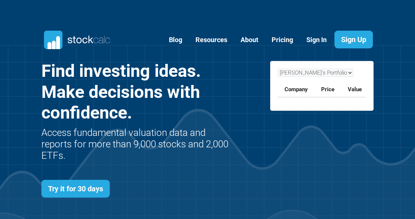 This screenshot has height=219, width=415. Describe the element at coordinates (282, 40) in the screenshot. I see `a: Pricing` at that location.